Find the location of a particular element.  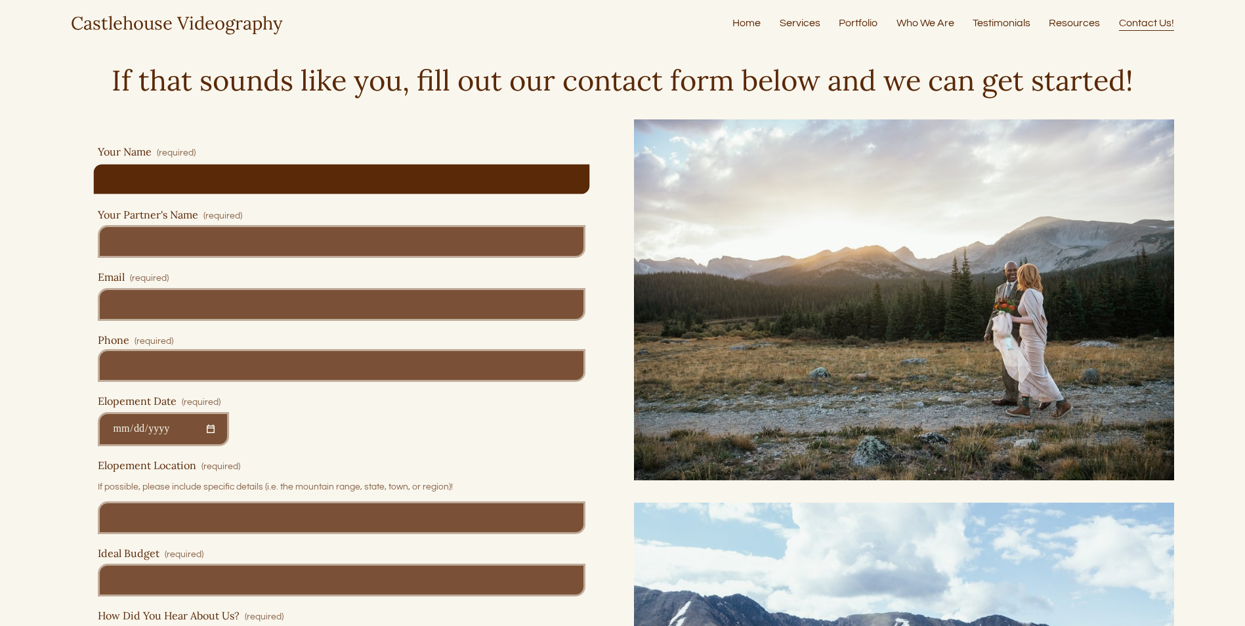

span: How Did You Hear About Us? is located at coordinates (169, 615).